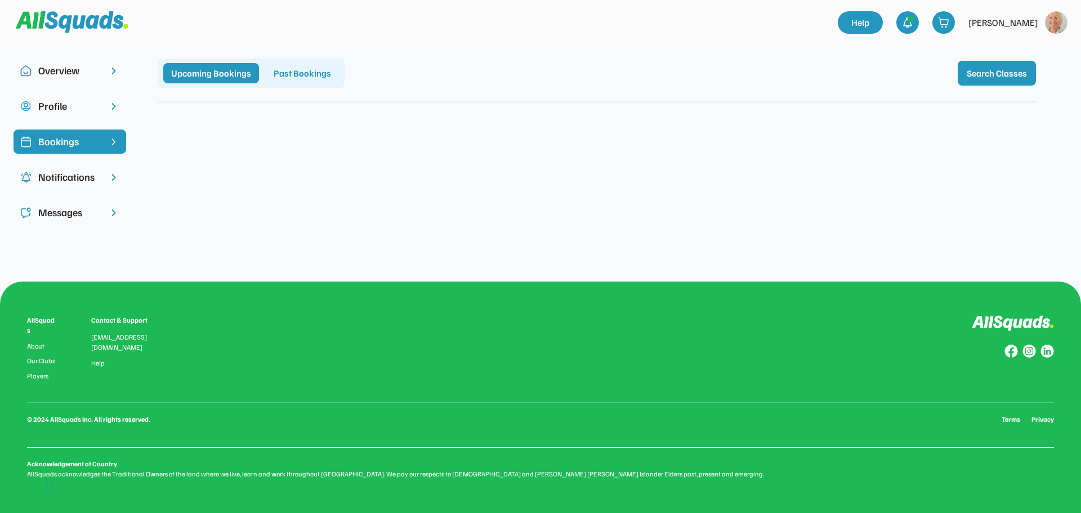  I want to click on img: Icon%20copy%204.svg, so click(26, 177).